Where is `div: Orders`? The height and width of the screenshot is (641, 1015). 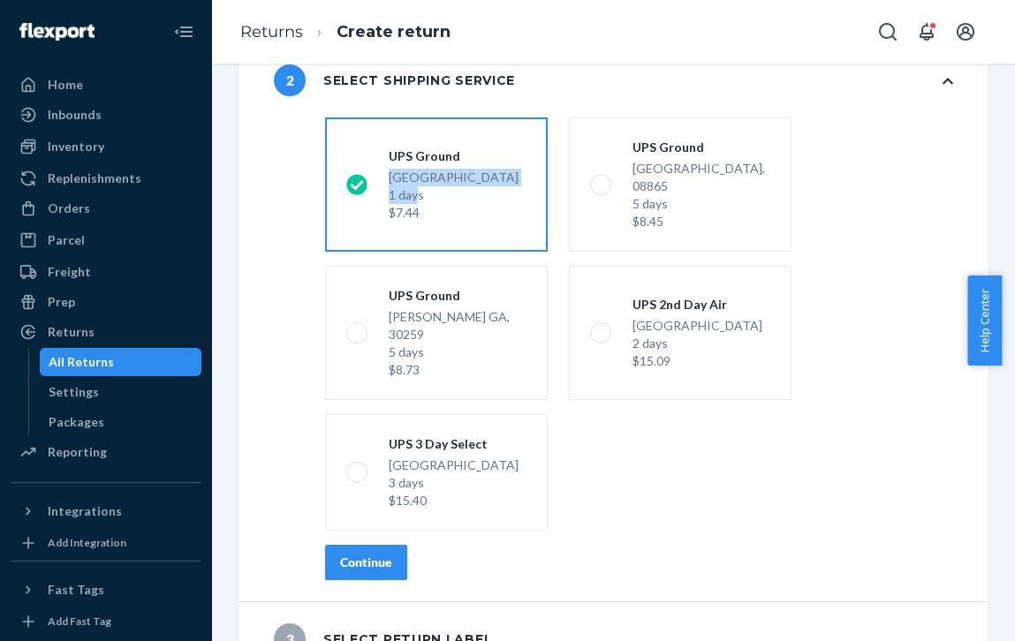 div: Orders is located at coordinates (69, 208).